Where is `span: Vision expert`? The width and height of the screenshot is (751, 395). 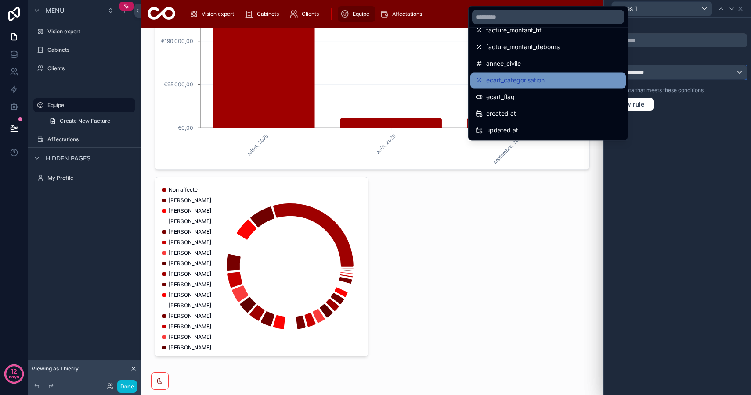
span: Vision expert is located at coordinates (218, 14).